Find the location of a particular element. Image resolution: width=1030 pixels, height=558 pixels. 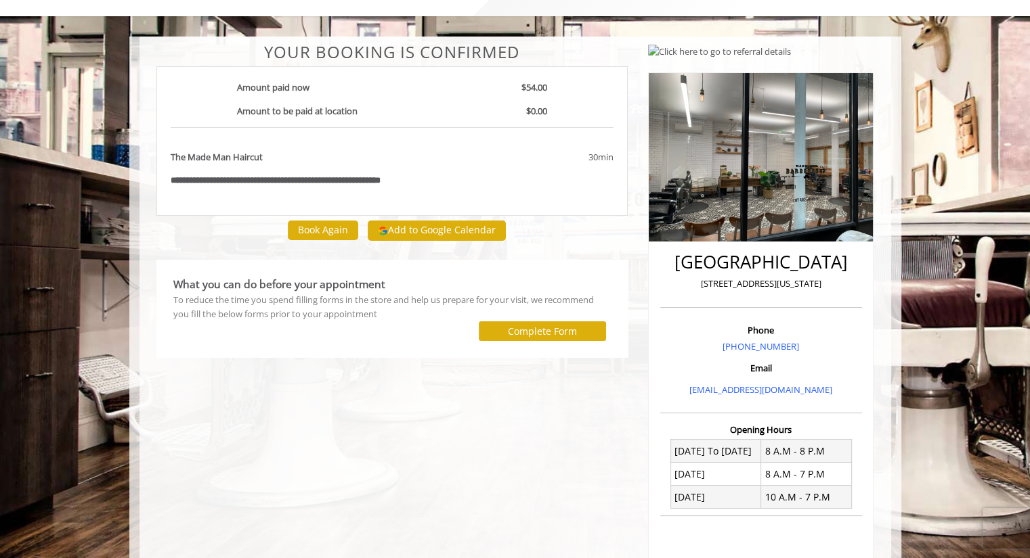

td: 10 A.M - 7 P.M is located at coordinates (806, 498).